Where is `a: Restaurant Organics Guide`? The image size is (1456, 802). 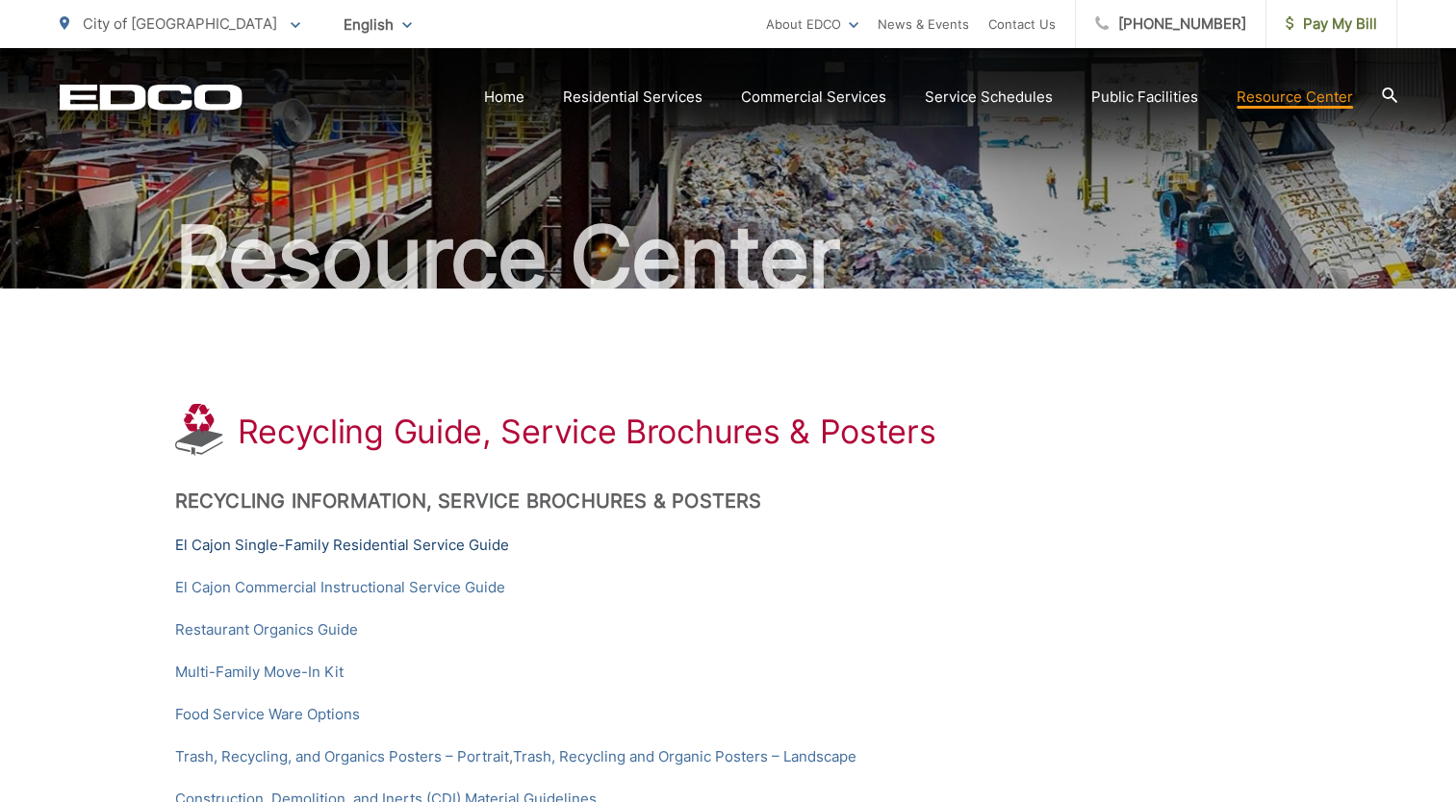
a: Restaurant Organics Guide is located at coordinates (266, 630).